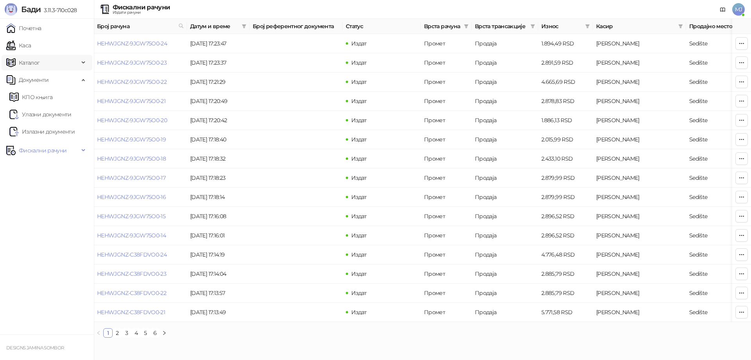 The height and width of the screenshot is (360, 751). What do you see at coordinates (214, 26) in the screenshot?
I see `span: Датум и време` at bounding box center [214, 26].